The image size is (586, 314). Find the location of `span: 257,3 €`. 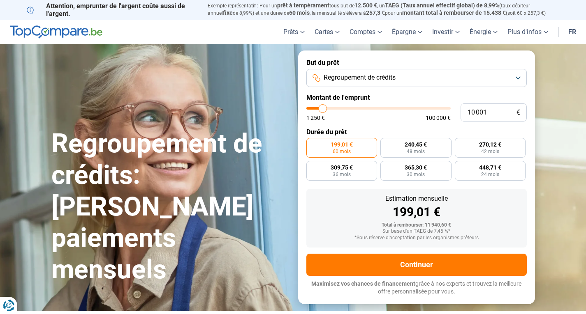

span: 257,3 € is located at coordinates (375, 13).